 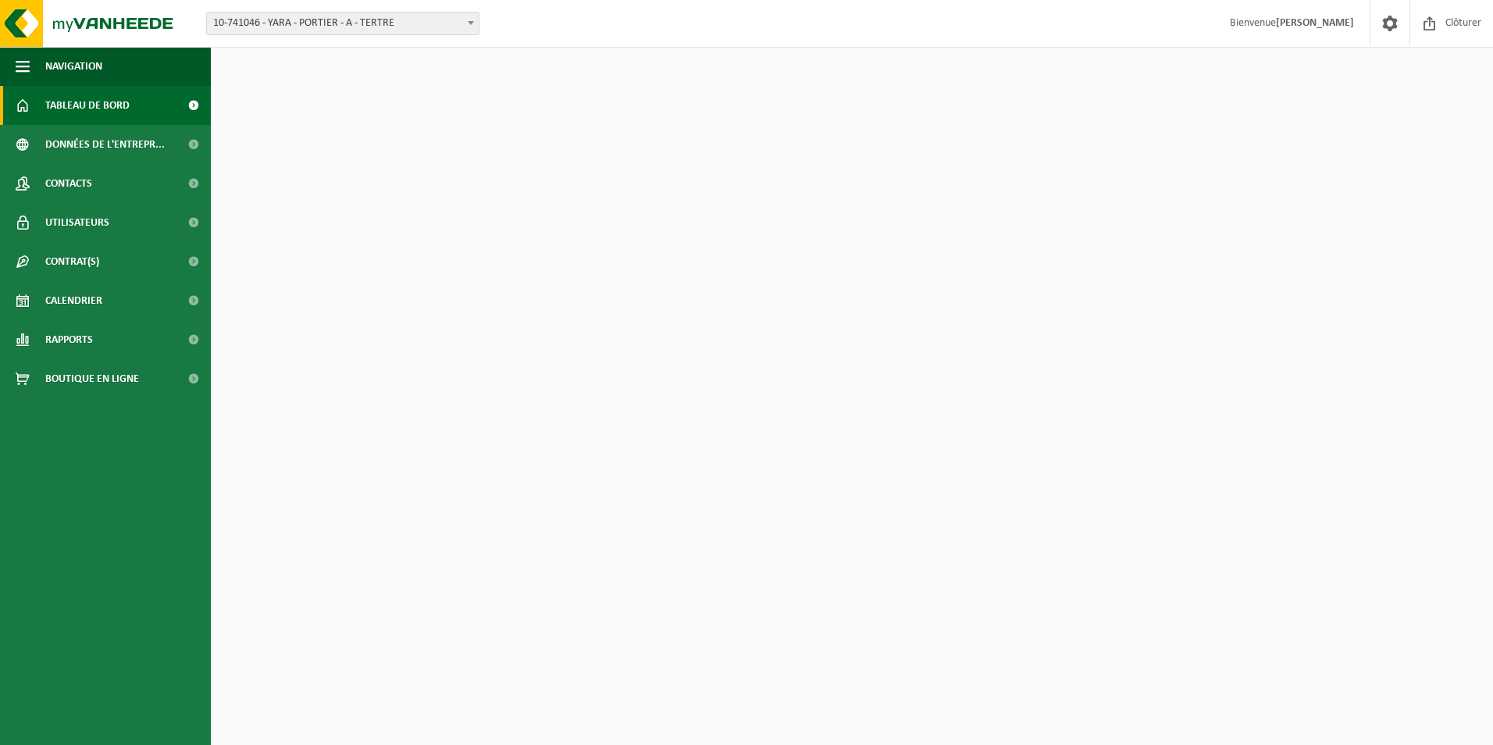 I want to click on span: Contacts, so click(x=69, y=183).